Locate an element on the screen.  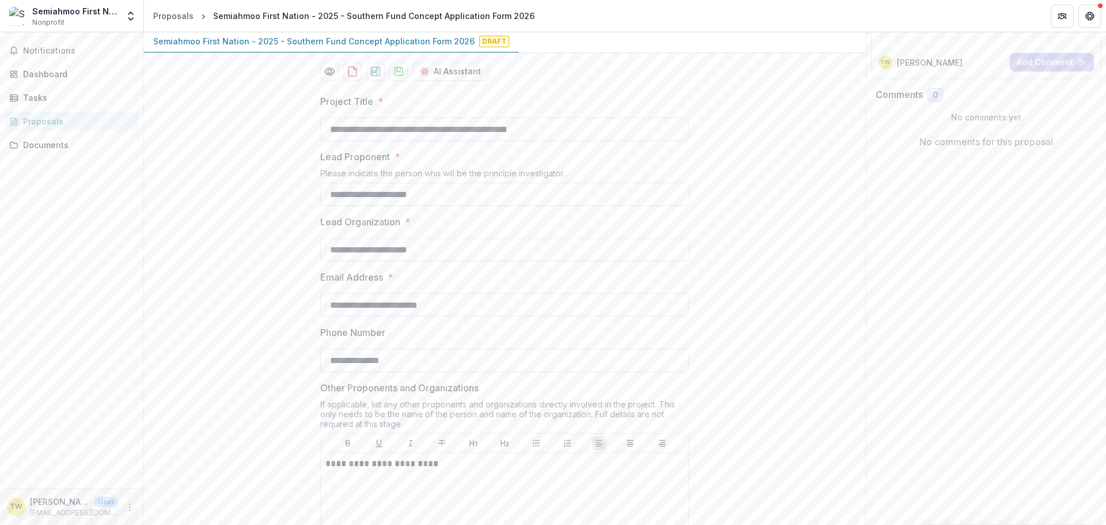
p: Email Address is located at coordinates (351, 277).